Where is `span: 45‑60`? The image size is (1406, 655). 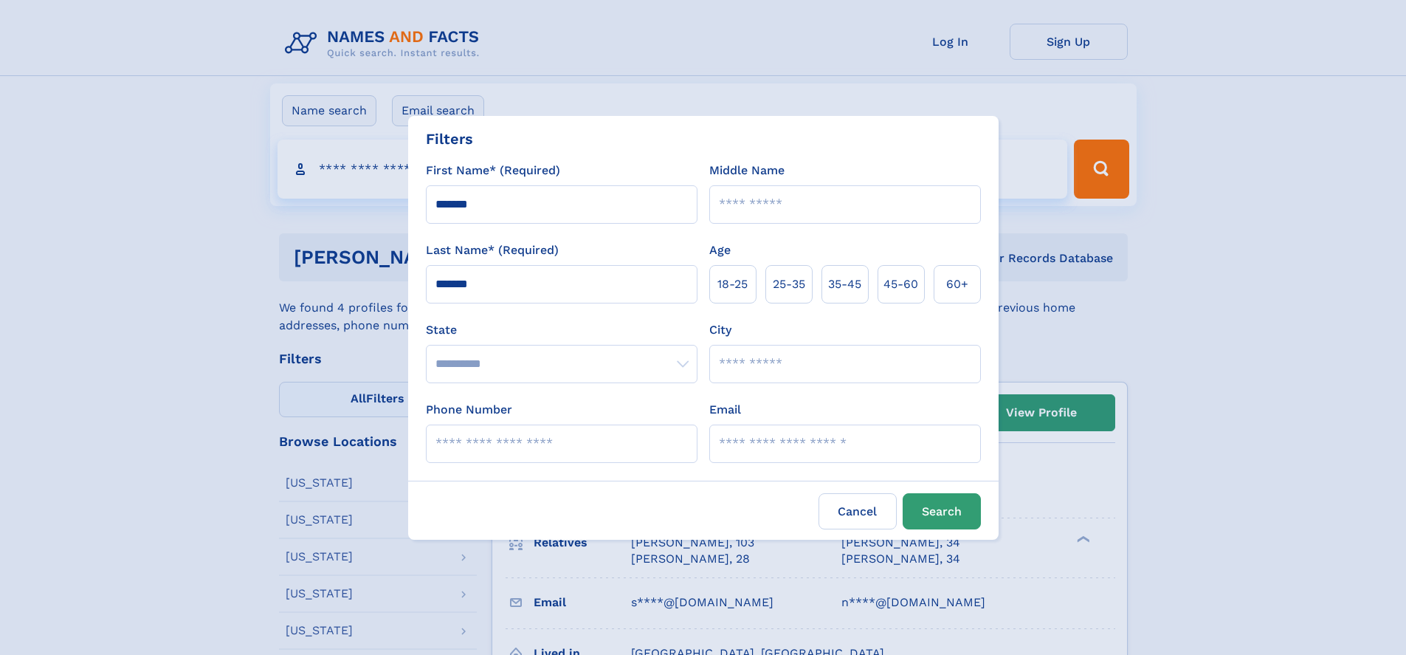 span: 45‑60 is located at coordinates (900, 284).